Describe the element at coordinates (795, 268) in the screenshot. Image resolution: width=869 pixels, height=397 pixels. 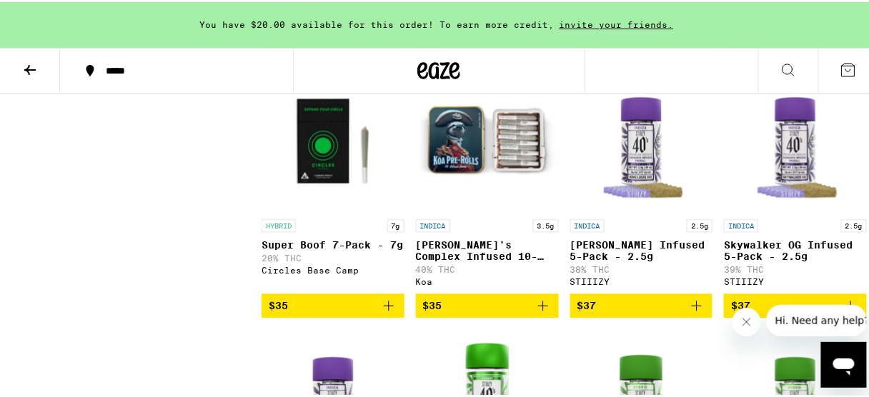
I see `p: 39% THC` at that location.